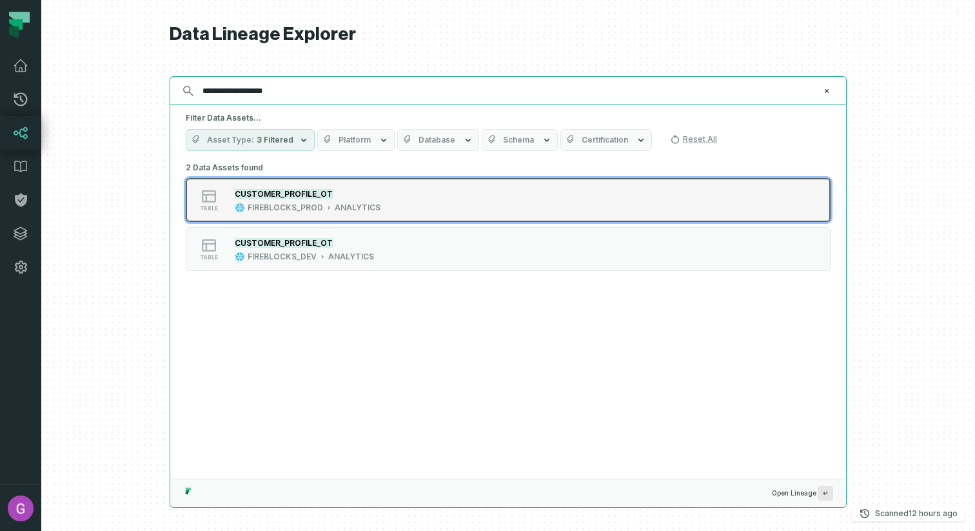 This screenshot has width=975, height=531. What do you see at coordinates (285, 208) in the screenshot?
I see `div: FIREBLOCKS_PROD` at bounding box center [285, 208].